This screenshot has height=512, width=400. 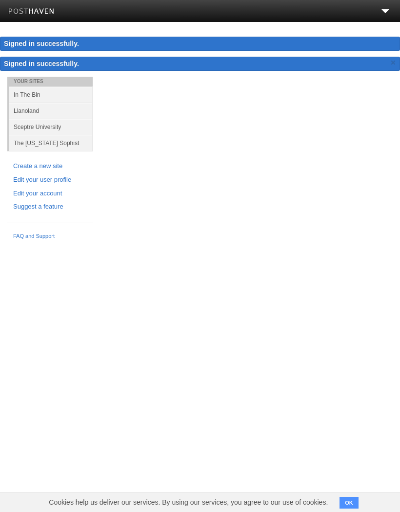 I want to click on button: OK, so click(x=349, y=503).